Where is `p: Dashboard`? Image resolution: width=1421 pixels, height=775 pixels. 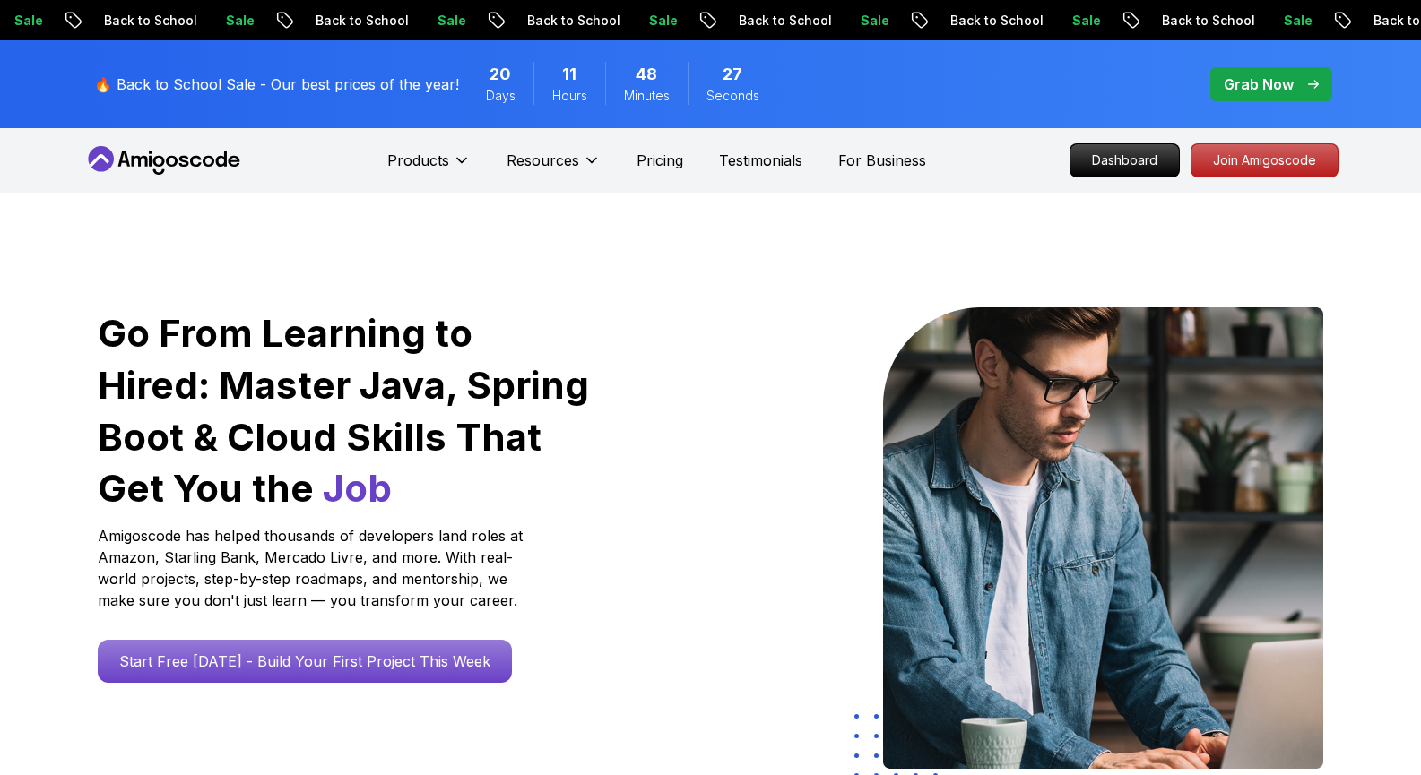
p: Dashboard is located at coordinates (1124, 160).